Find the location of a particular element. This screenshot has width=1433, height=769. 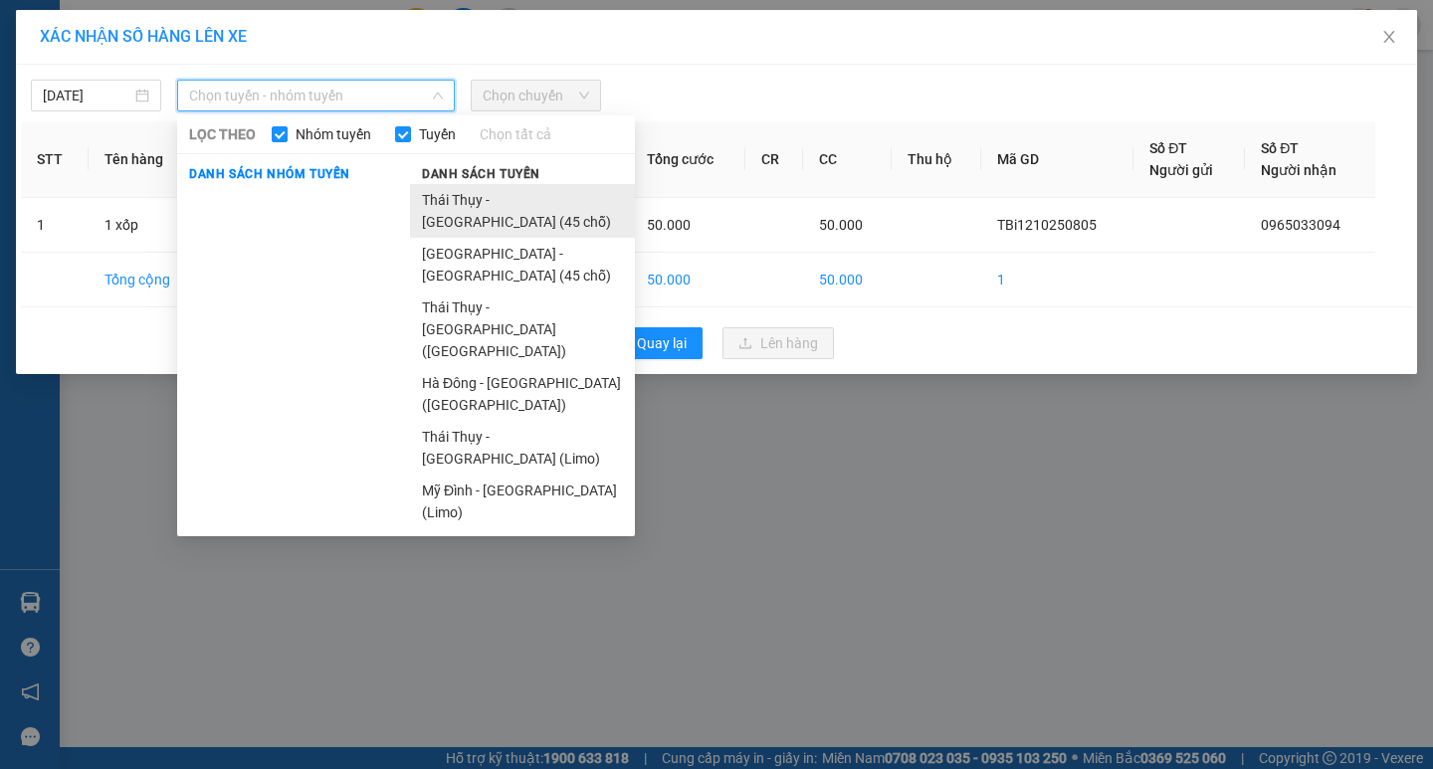

strong: HOTLINE : is located at coordinates (149, 36).